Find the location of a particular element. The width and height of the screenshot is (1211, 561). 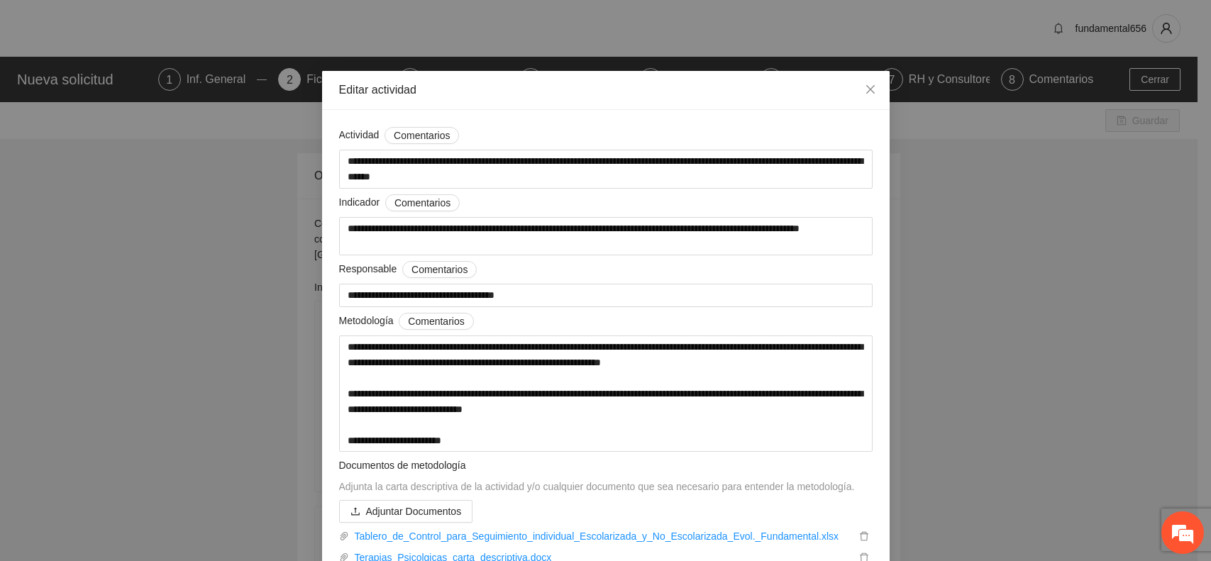

button: Indicador is located at coordinates (422, 203).